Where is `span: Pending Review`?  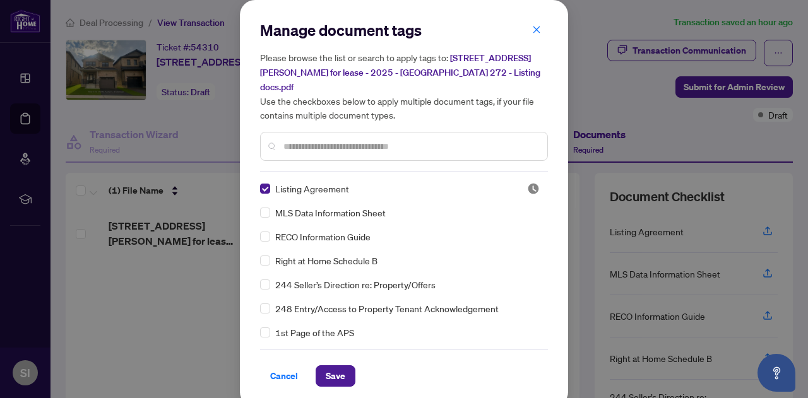
span: Pending Review is located at coordinates (534, 189).